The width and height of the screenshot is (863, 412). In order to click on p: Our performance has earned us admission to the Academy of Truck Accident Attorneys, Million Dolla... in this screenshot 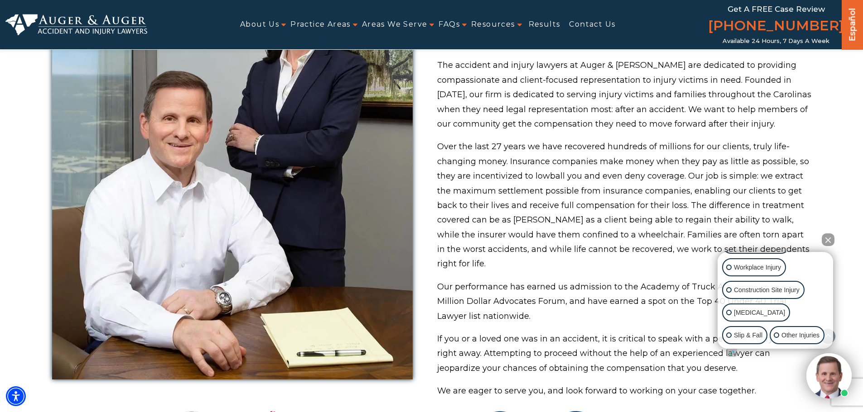, I will do `click(624, 302)`.